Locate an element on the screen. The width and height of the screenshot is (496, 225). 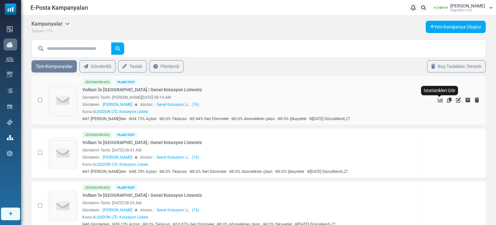
img: mailsoftly_icon_blue_white.svg is located at coordinates (10, 9).